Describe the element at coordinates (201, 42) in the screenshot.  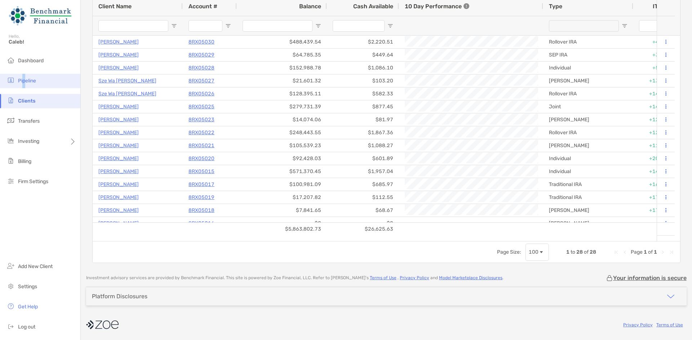
I see `p: 8RX05030` at that location.